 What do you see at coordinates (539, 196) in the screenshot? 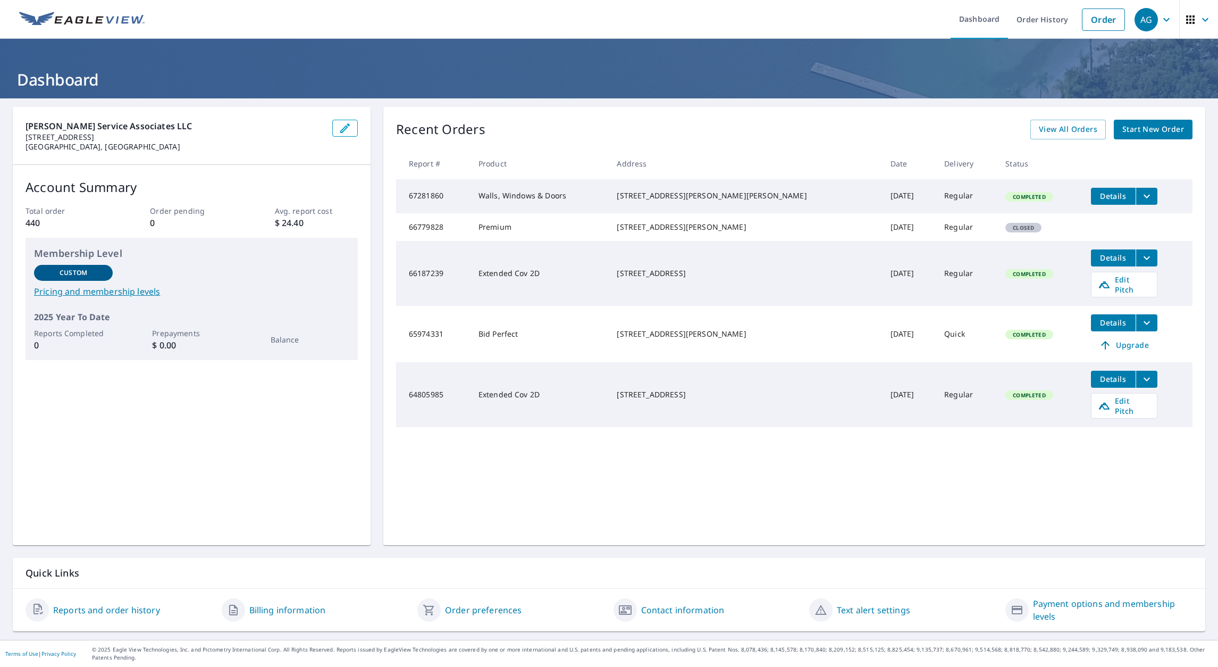
I see `td: Walls, Windows & Doors` at bounding box center [539, 196].